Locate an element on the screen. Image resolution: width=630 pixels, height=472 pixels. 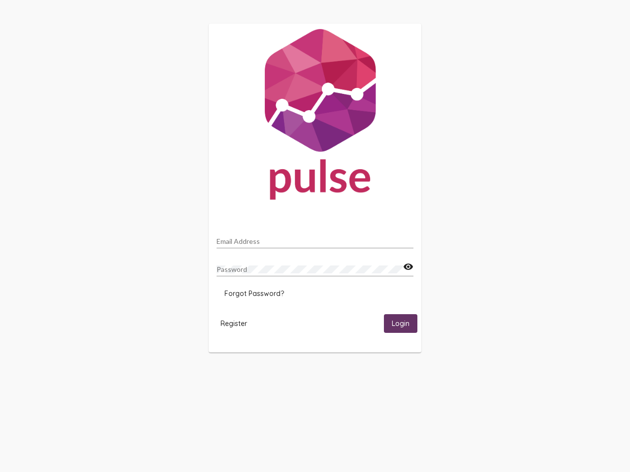
button: Register is located at coordinates (234, 323).